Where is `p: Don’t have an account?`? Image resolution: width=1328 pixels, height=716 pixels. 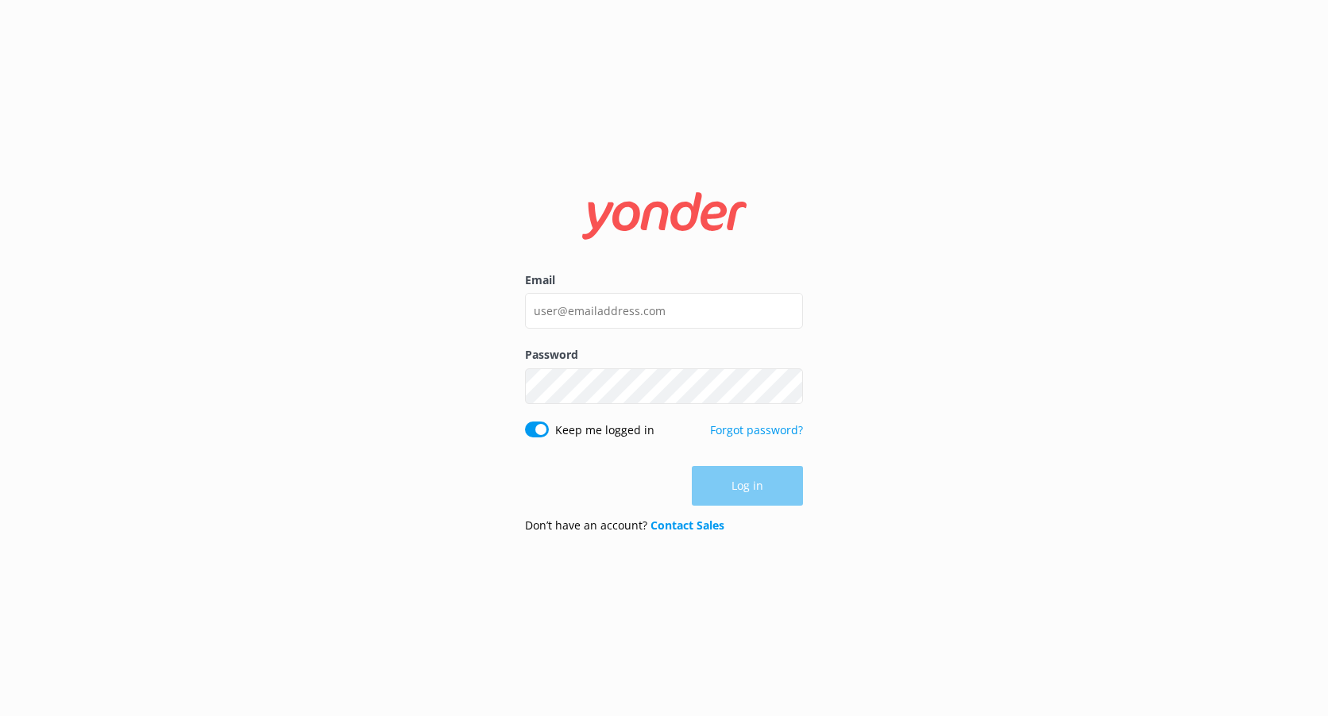 p: Don’t have an account? is located at coordinates (624, 526).